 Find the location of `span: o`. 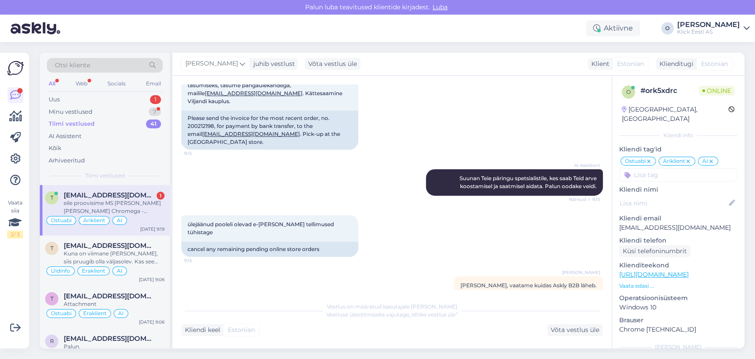

span: o is located at coordinates (628, 92).